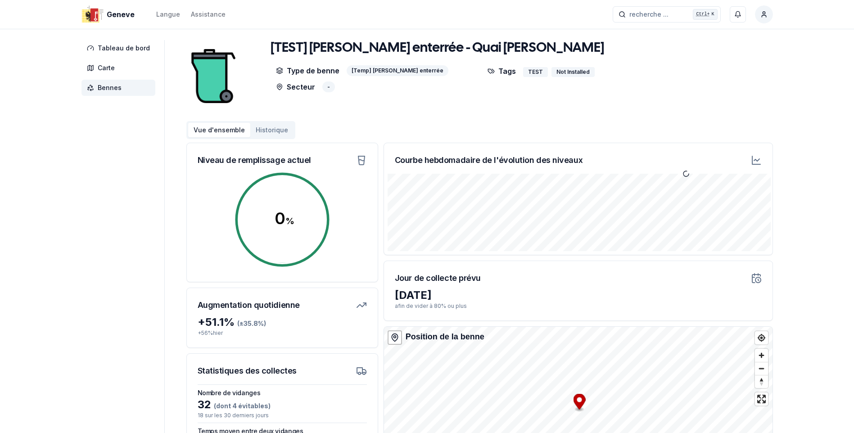 This screenshot has height=433, width=854. Describe the element at coordinates (272, 130) in the screenshot. I see `button: Historique` at that location.